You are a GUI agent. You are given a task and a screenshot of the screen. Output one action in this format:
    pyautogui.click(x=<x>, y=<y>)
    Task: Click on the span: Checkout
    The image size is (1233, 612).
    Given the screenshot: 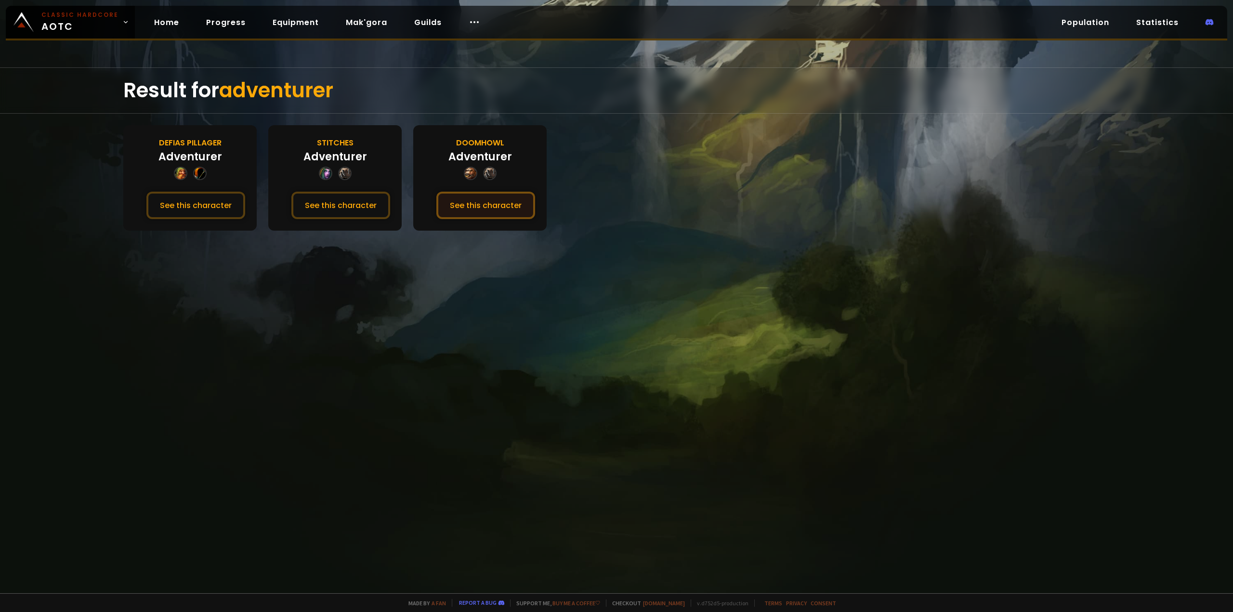 What is the action you would take?
    pyautogui.click(x=645, y=603)
    